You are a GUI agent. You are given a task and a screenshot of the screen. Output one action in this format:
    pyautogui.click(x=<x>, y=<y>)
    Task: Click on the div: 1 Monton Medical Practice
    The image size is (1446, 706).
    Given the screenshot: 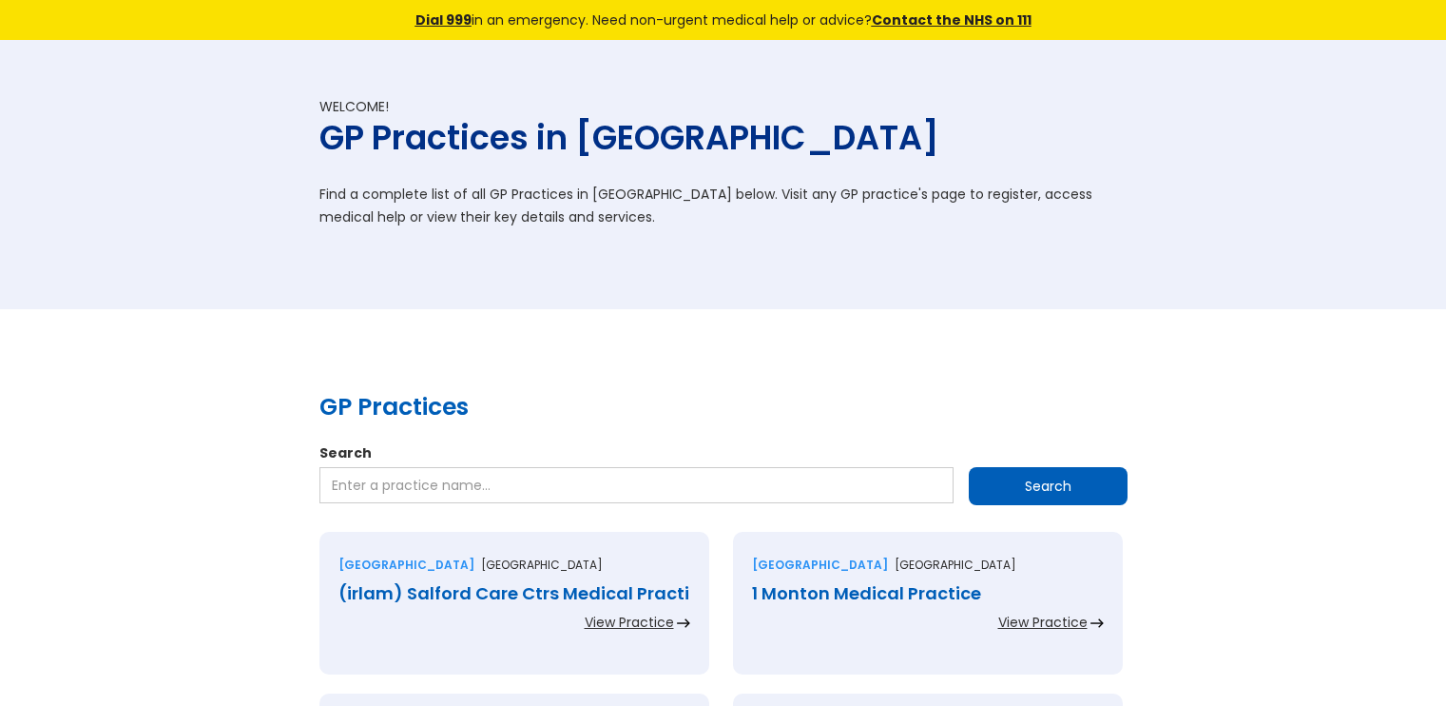 What is the action you would take?
    pyautogui.click(x=928, y=593)
    